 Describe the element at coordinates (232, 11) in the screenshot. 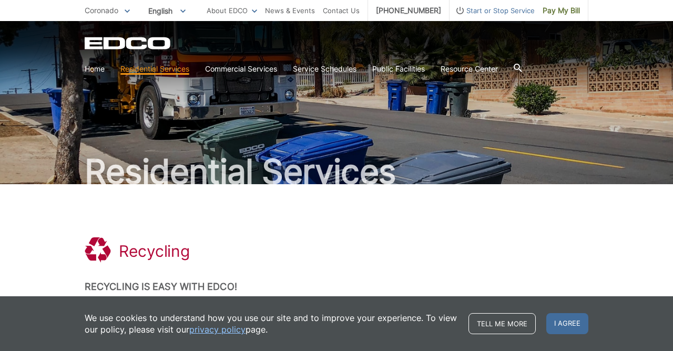

I see `a: About EDCO` at that location.